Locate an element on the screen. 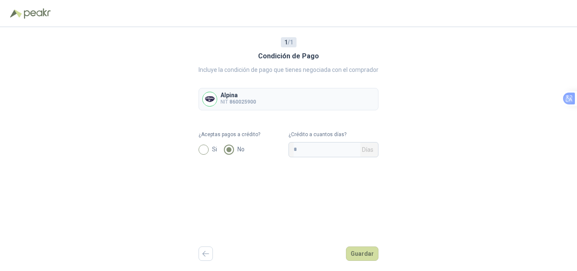 The height and width of the screenshot is (271, 577). b: 860025900 is located at coordinates (242, 102).